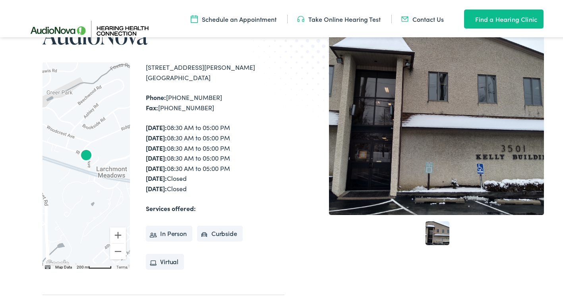 The image size is (563, 307). Describe the element at coordinates (118, 234) in the screenshot. I see `button: Zoom in` at that location.